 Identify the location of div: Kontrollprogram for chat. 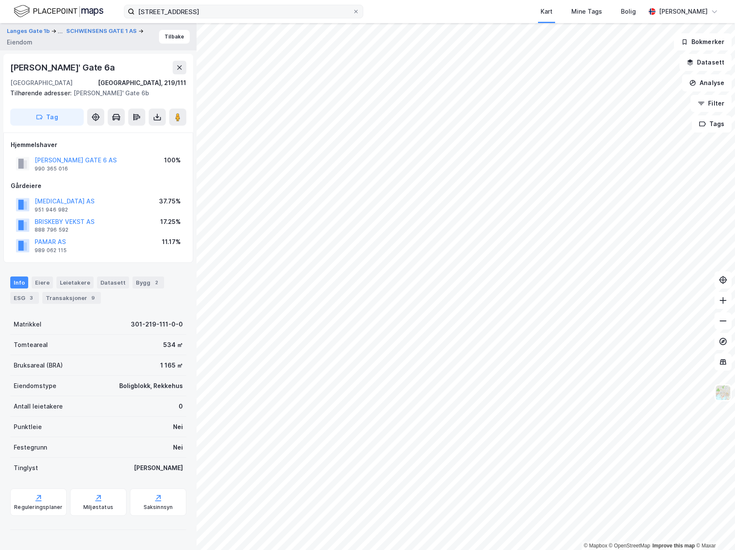
(714, 530).